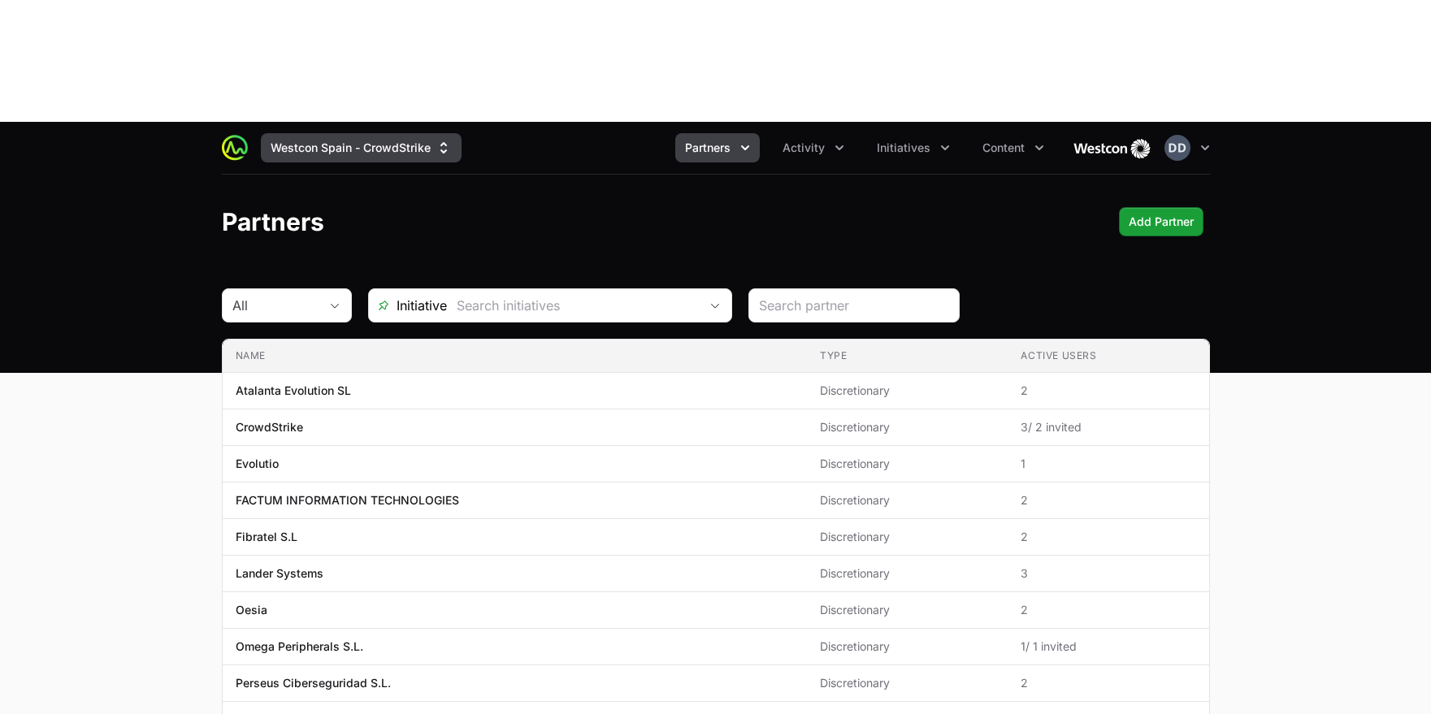 The image size is (1431, 714). I want to click on p: Omega Peripherals S.L., so click(299, 647).